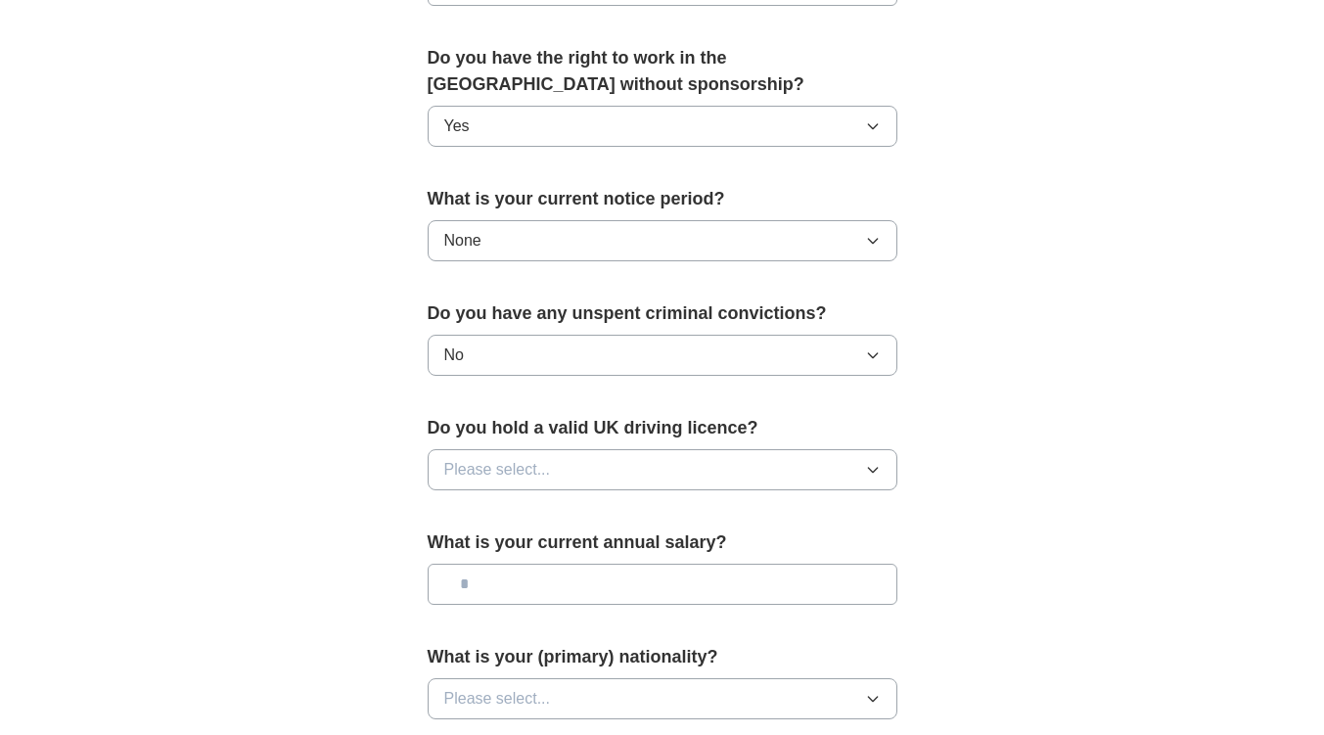  I want to click on label: Do you have any unspent criminal convictions?, so click(662, 313).